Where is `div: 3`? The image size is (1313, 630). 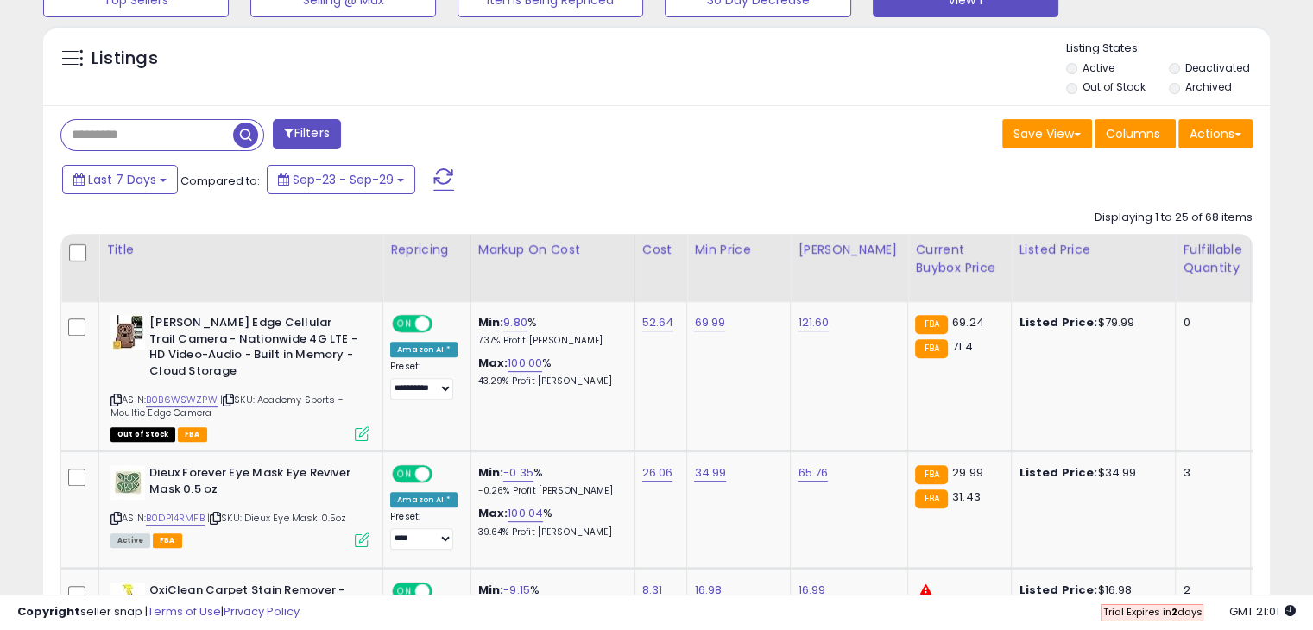
div: 3 is located at coordinates (1210, 473).